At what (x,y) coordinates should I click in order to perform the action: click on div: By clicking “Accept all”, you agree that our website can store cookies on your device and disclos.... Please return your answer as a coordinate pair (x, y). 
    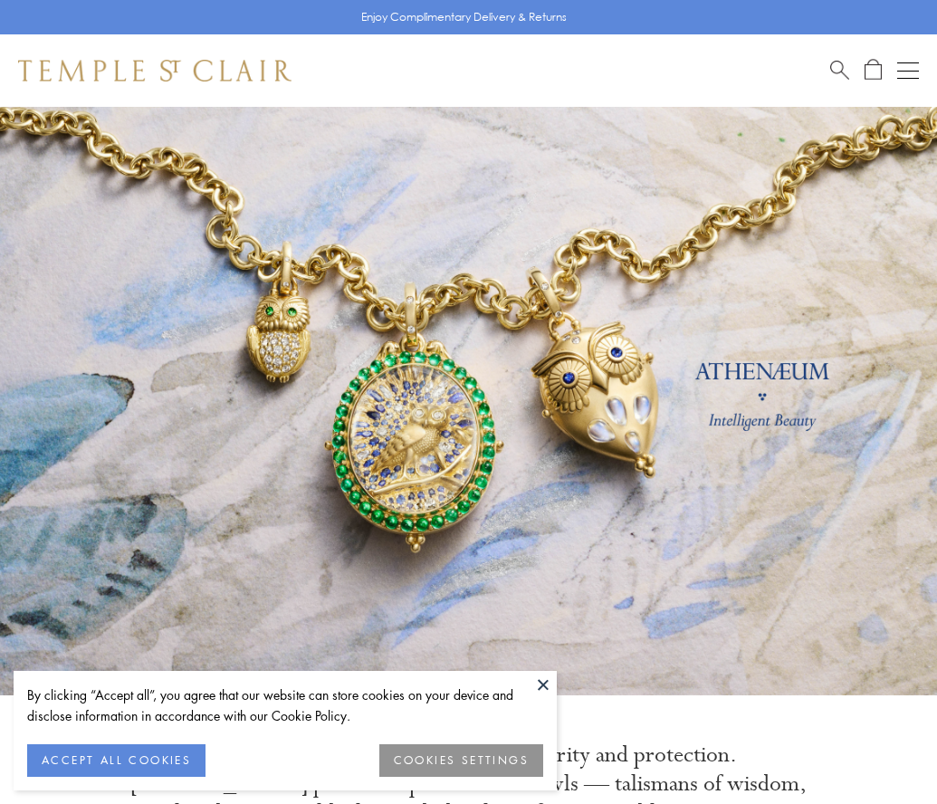
    Looking at the image, I should click on (285, 705).